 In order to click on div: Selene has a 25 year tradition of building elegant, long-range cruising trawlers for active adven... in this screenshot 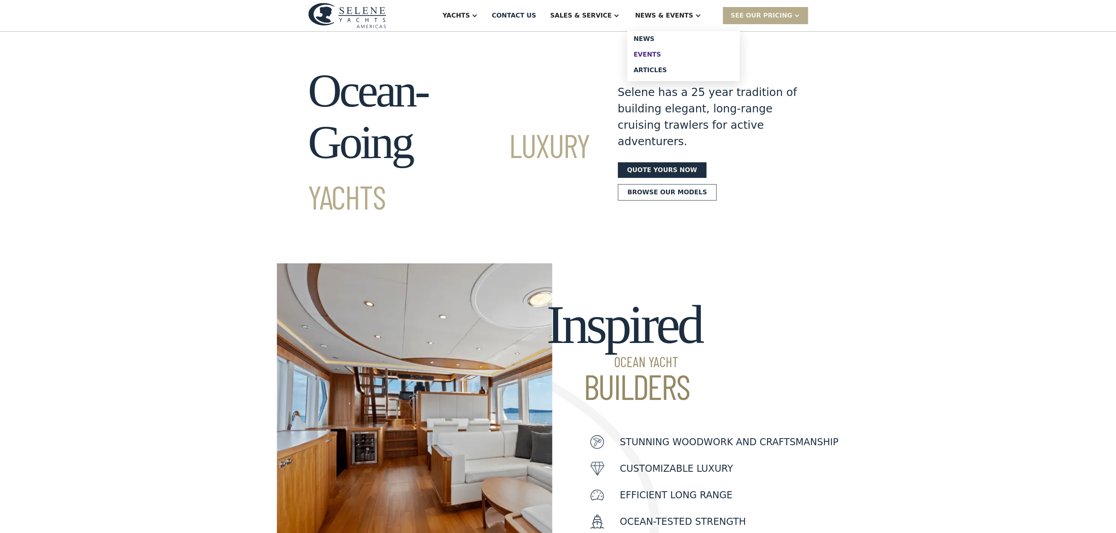, I will do `click(708, 117)`.